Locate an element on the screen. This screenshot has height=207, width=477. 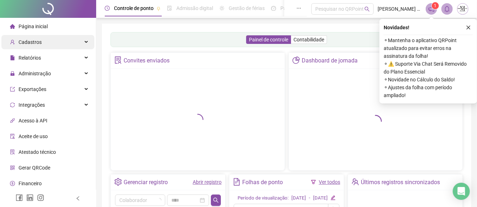
span: sync is located at coordinates (12, 105).